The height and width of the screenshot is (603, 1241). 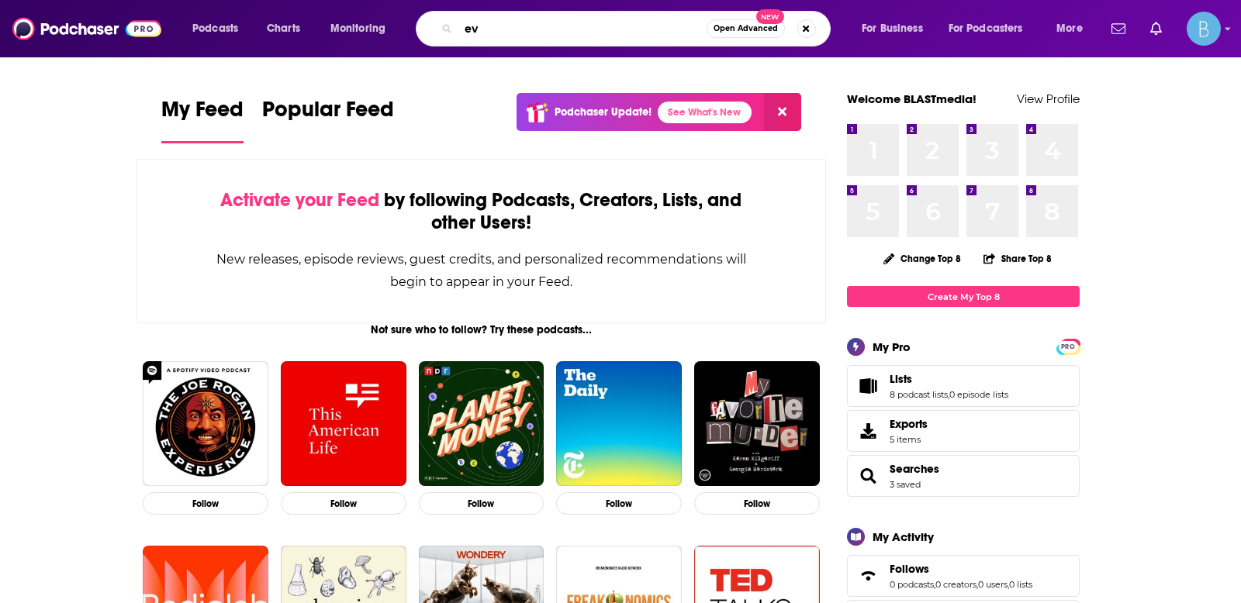 I want to click on img: This American Life, so click(x=344, y=424).